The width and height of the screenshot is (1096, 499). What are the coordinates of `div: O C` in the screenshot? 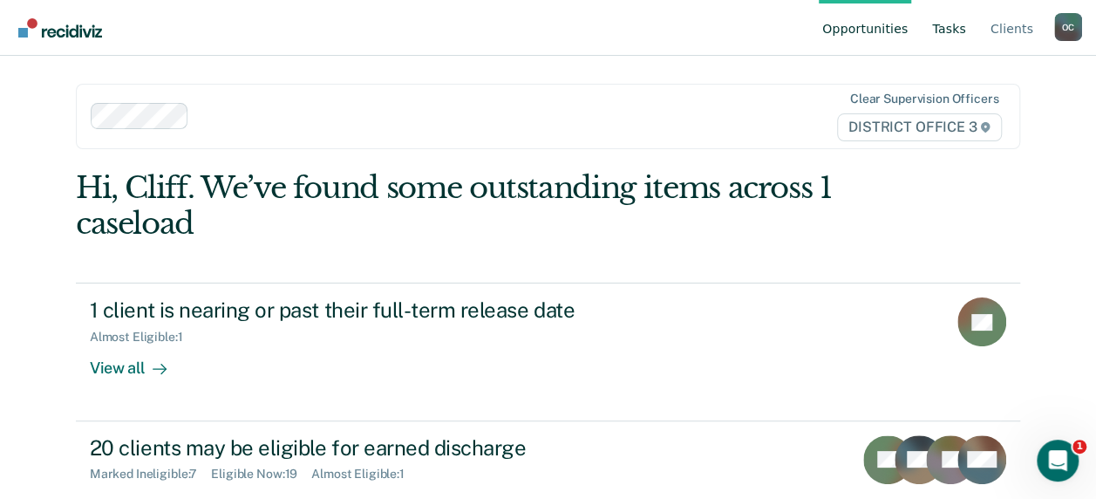 It's located at (1068, 27).